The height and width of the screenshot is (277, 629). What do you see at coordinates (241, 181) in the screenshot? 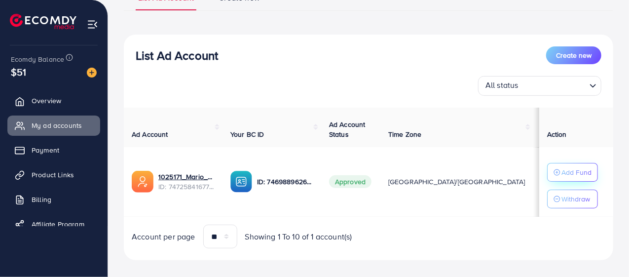
I see `img: ic-ba-acc.ded83a64.svg` at bounding box center [241, 181].